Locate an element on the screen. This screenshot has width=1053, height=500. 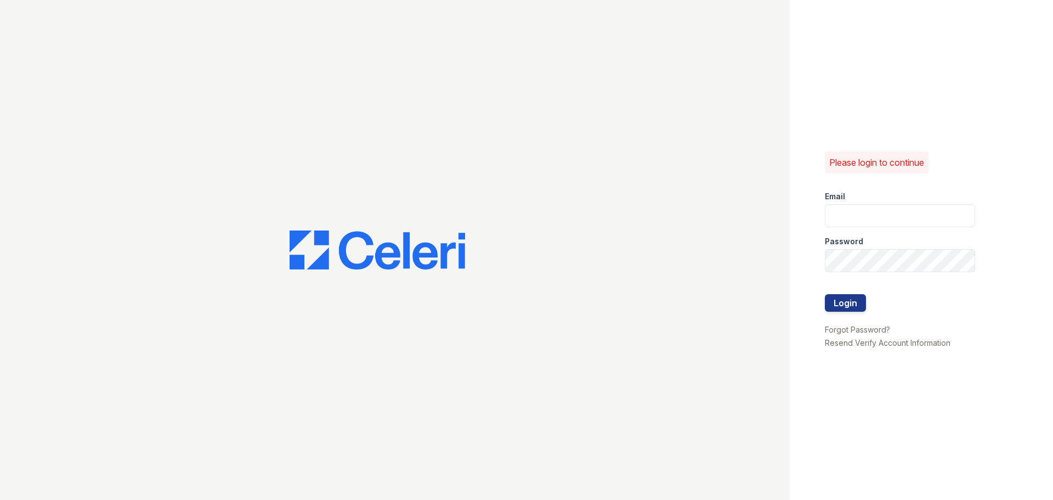
label: Password is located at coordinates (844, 241).